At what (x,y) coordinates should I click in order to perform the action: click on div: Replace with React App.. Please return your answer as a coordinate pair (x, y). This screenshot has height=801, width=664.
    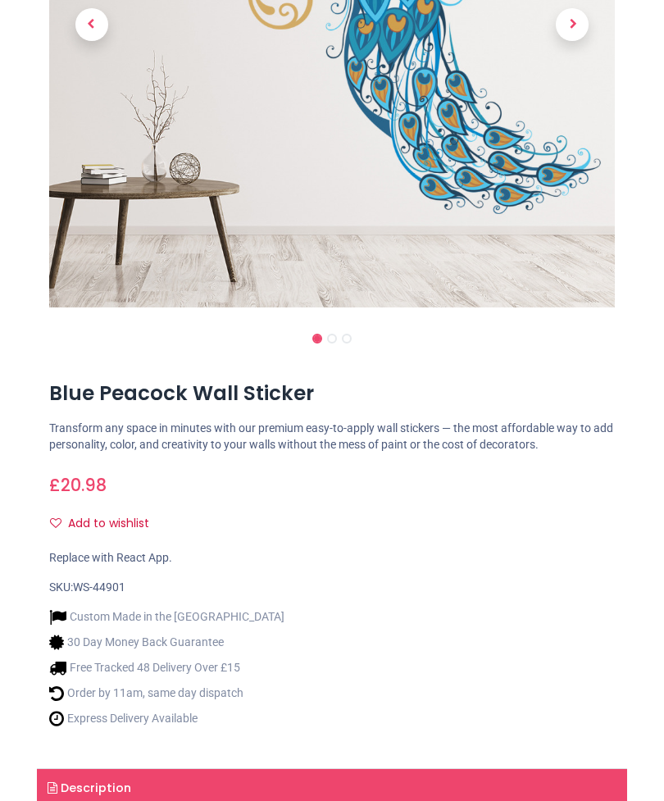
    Looking at the image, I should click on (332, 559).